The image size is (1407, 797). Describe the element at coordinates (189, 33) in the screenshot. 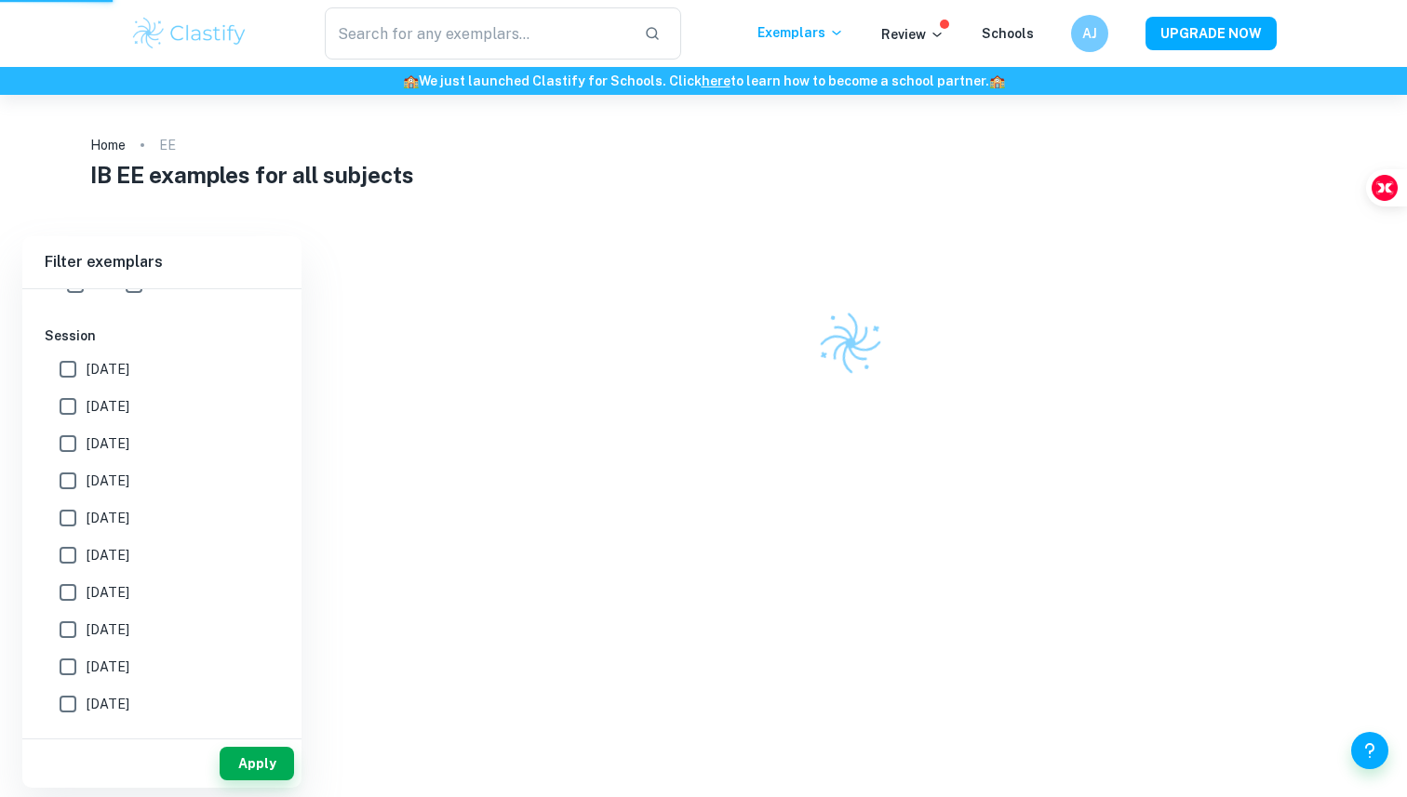

I see `a: Clastify logo` at that location.